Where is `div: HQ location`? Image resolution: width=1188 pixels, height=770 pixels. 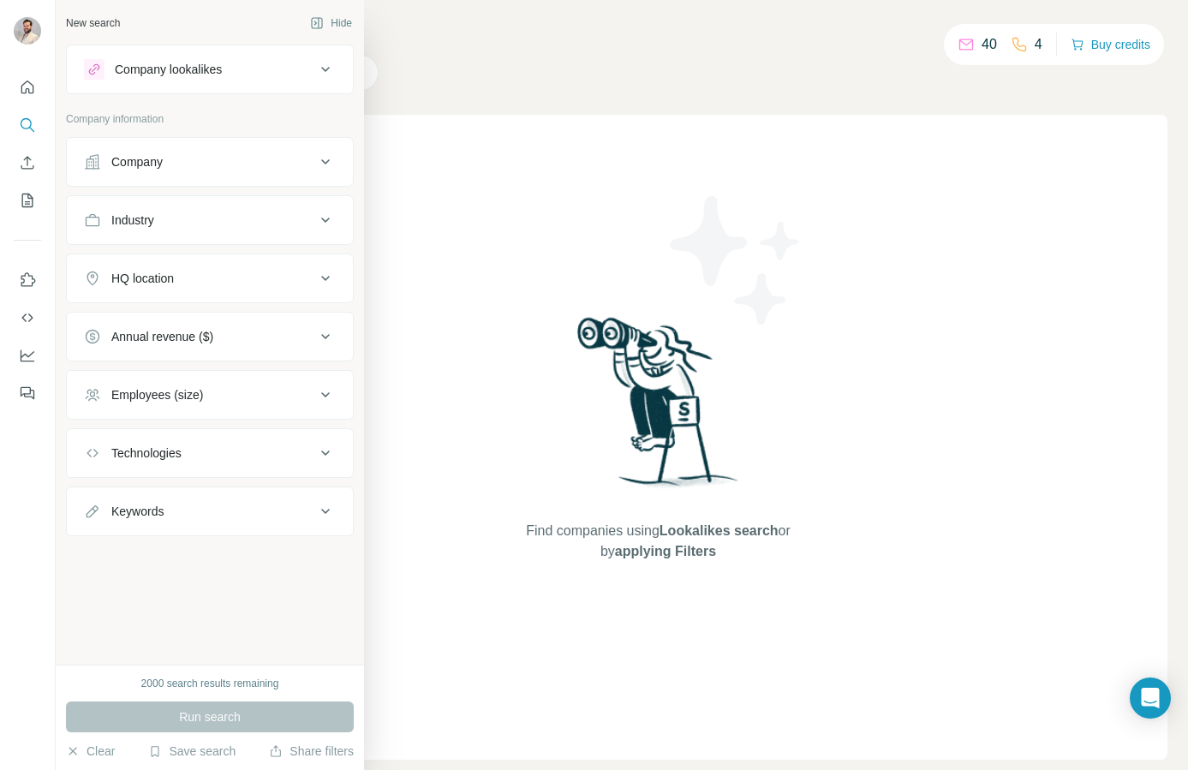 div: HQ location is located at coordinates (142, 278).